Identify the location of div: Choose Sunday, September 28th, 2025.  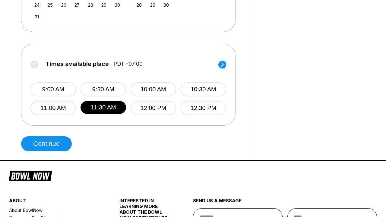
(139, 5).